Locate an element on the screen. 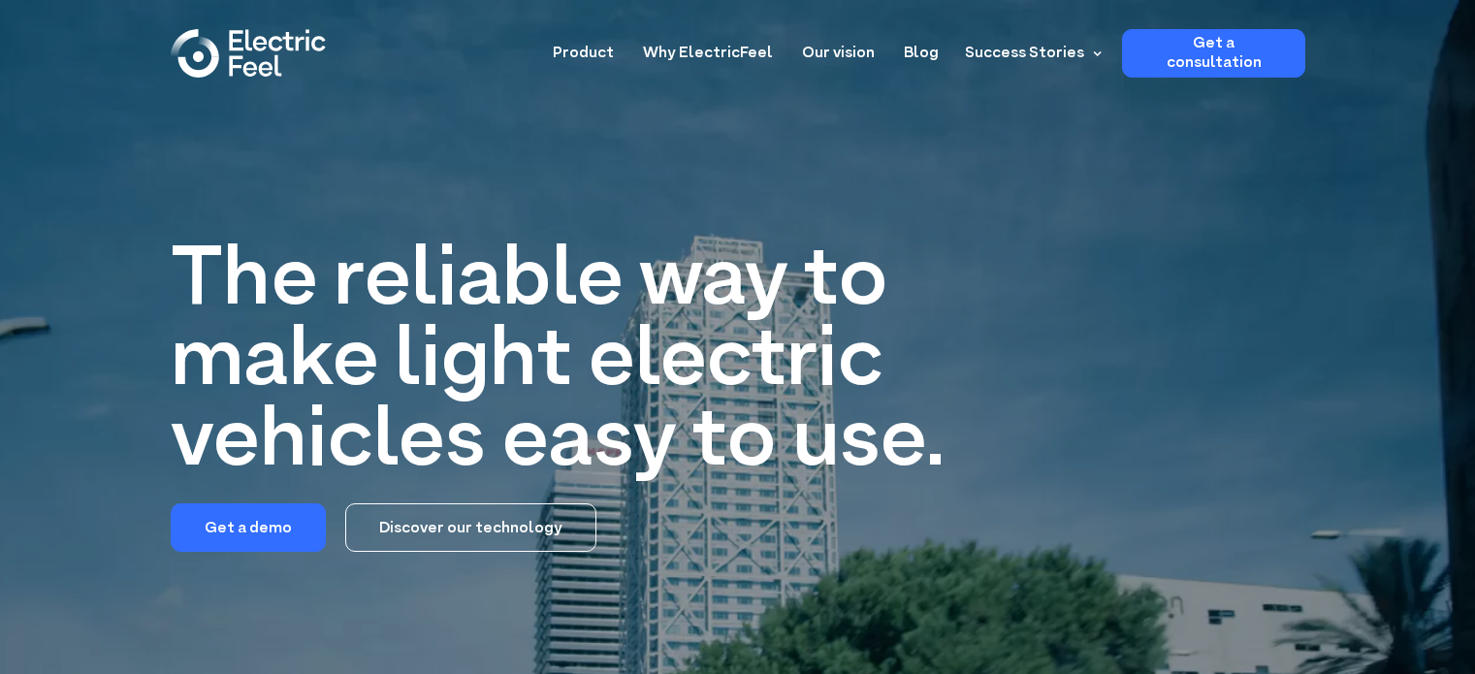  a: Discover our technology is located at coordinates (470, 527).